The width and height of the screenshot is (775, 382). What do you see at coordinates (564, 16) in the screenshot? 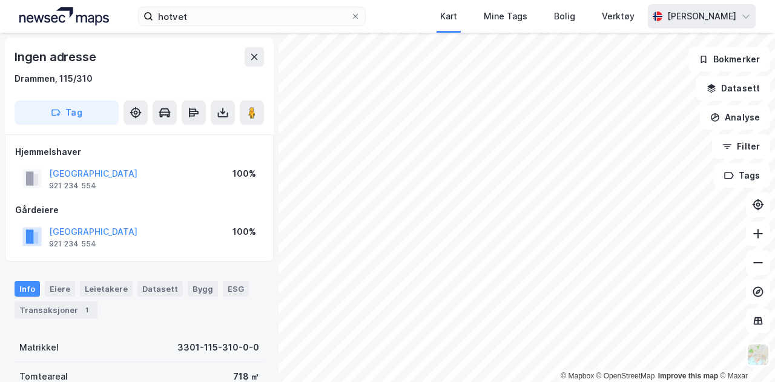
I see `div: Bolig` at bounding box center [564, 16].